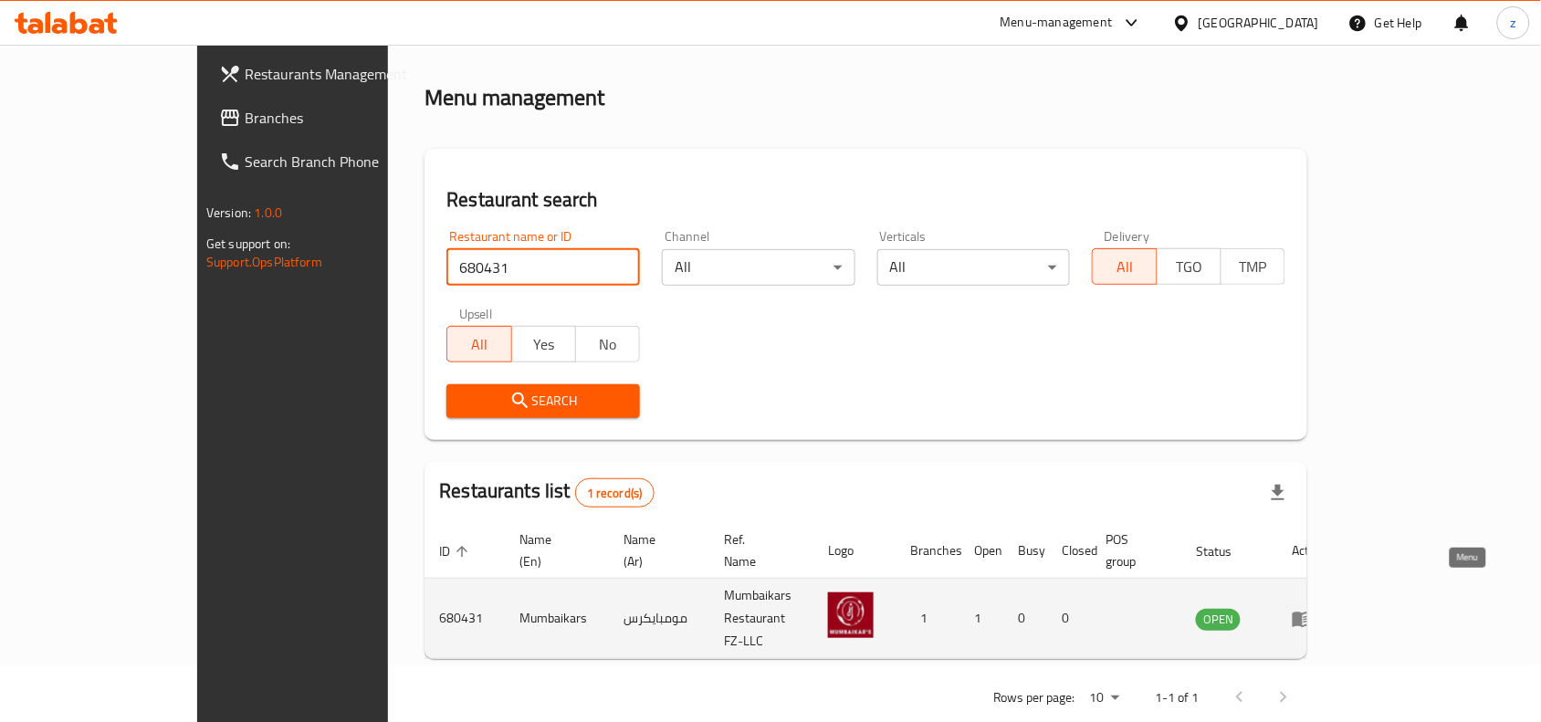 Image resolution: width=1541 pixels, height=722 pixels. What do you see at coordinates (264, 262) in the screenshot?
I see `a: Support.OpsPlatform` at bounding box center [264, 262].